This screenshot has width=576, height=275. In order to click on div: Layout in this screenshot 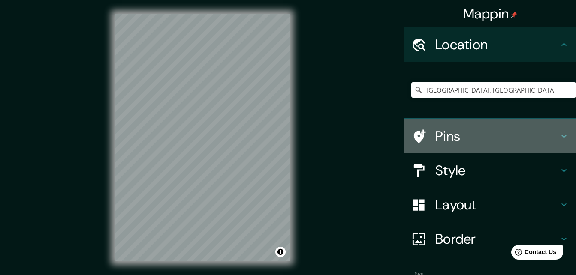, I will do `click(490, 205)`.